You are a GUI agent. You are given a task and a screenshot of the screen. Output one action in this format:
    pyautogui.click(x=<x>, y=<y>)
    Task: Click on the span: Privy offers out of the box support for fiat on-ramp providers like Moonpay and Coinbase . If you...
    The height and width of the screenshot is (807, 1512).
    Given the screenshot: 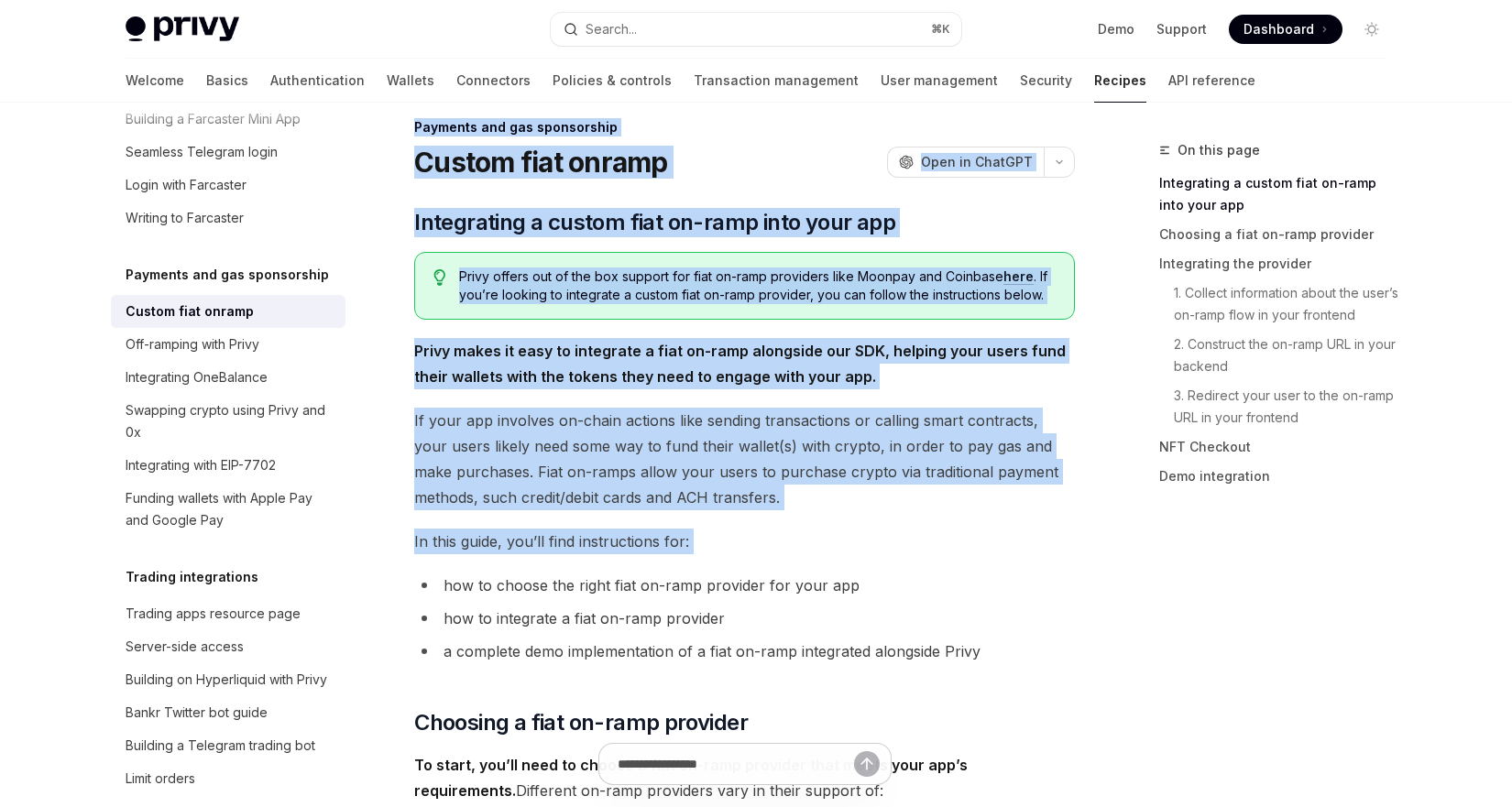 What is the action you would take?
    pyautogui.click(x=757, y=285)
    